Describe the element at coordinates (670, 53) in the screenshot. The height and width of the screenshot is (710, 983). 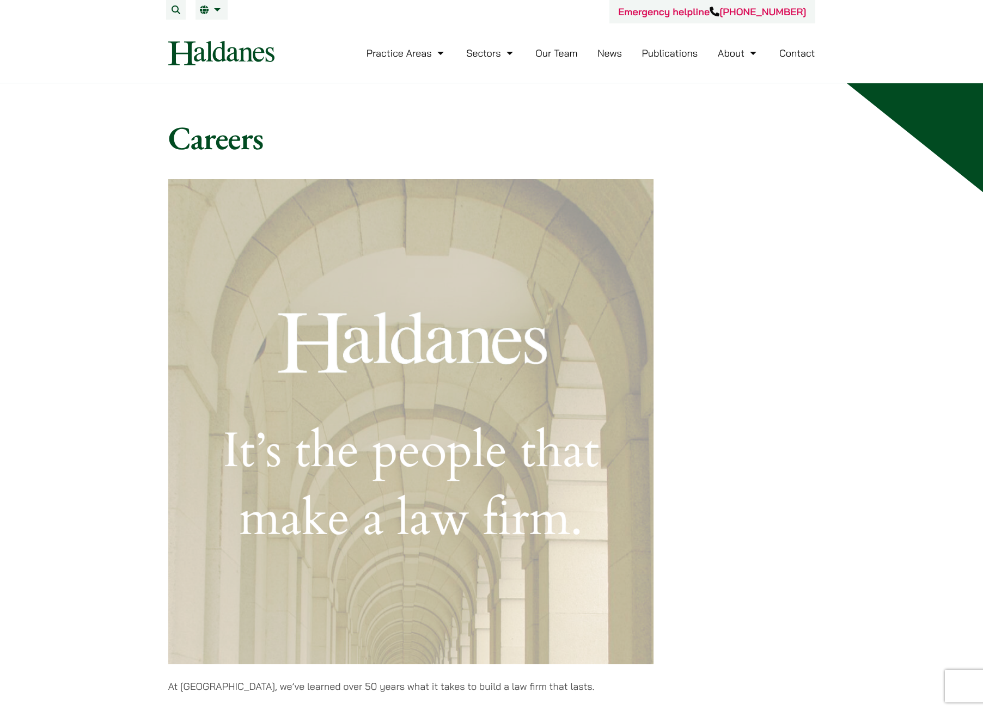
I see `a: Publications` at that location.